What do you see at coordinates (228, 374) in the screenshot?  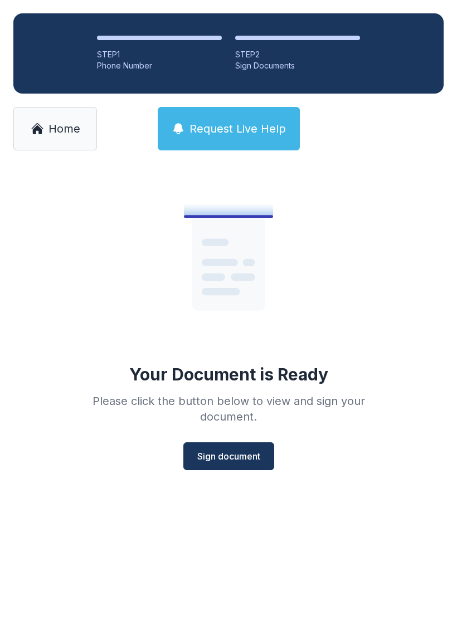 I see `div: Your Document is Ready` at bounding box center [228, 374].